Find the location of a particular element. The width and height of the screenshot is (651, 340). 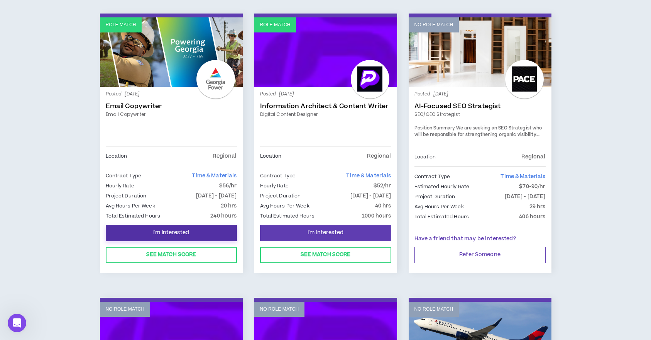

p: 240 hours is located at coordinates (224, 216).